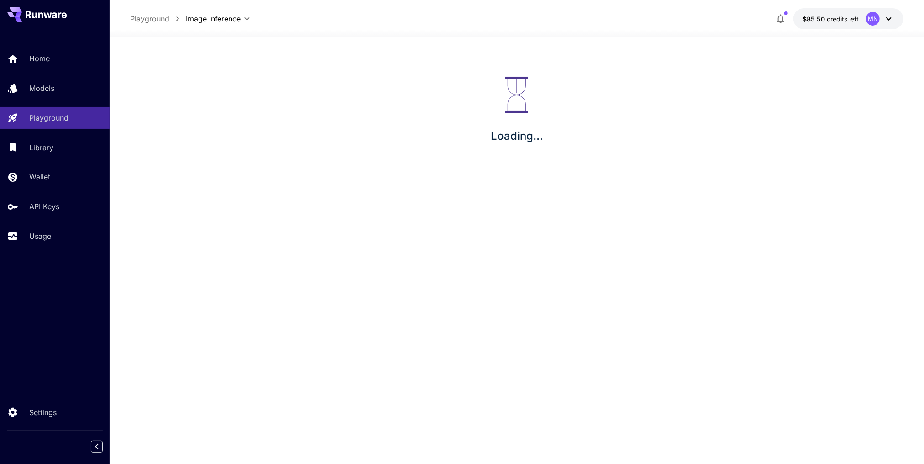 Image resolution: width=924 pixels, height=464 pixels. What do you see at coordinates (127, 57) in the screenshot?
I see `div: Keywords by Traffic` at bounding box center [127, 57].